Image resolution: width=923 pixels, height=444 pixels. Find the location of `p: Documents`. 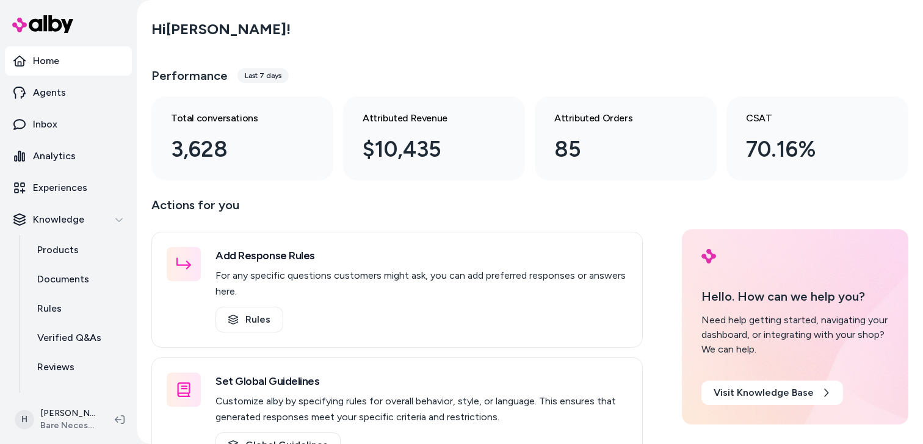

p: Documents is located at coordinates (63, 280).